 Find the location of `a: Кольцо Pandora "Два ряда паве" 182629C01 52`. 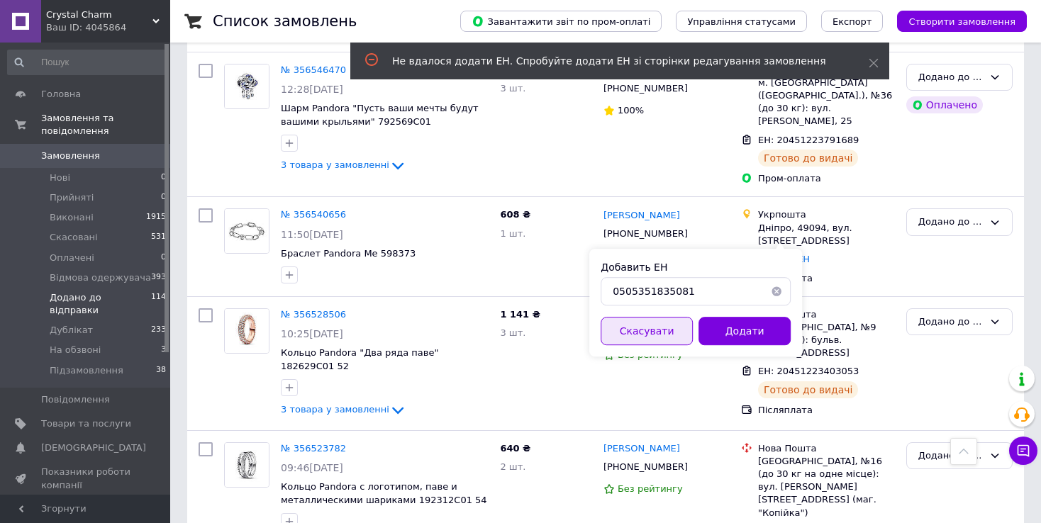

a: Кольцо Pandora "Два ряда паве" 182629C01 52 is located at coordinates (359, 359).